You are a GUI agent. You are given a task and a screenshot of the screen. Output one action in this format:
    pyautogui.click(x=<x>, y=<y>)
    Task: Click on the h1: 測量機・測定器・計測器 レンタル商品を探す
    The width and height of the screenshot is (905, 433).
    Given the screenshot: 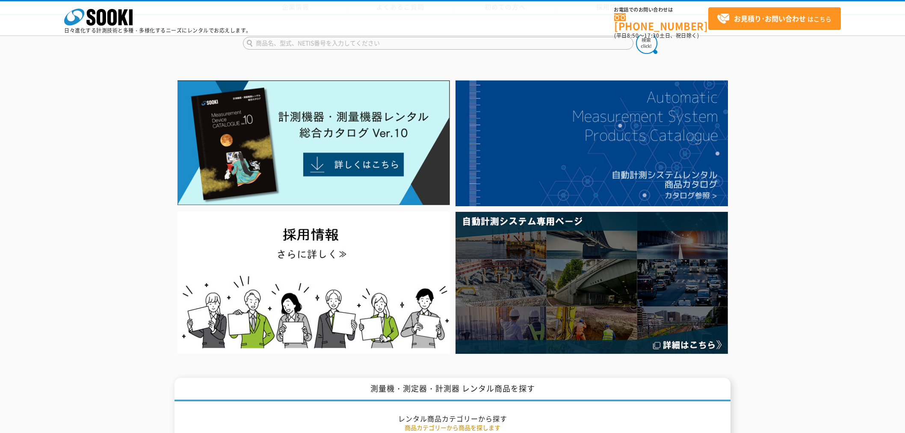 What is the action you would take?
    pyautogui.click(x=452, y=389)
    